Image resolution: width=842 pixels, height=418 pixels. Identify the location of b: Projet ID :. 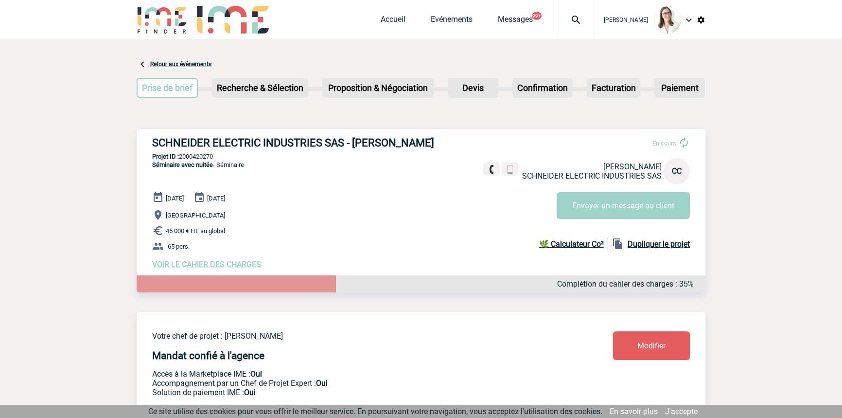
(165, 156).